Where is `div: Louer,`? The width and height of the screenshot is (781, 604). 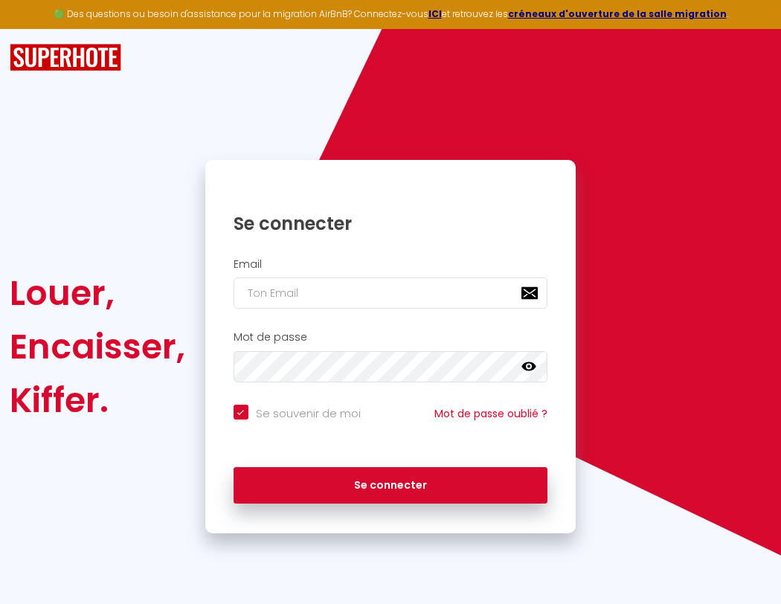
div: Louer, is located at coordinates (97, 293).